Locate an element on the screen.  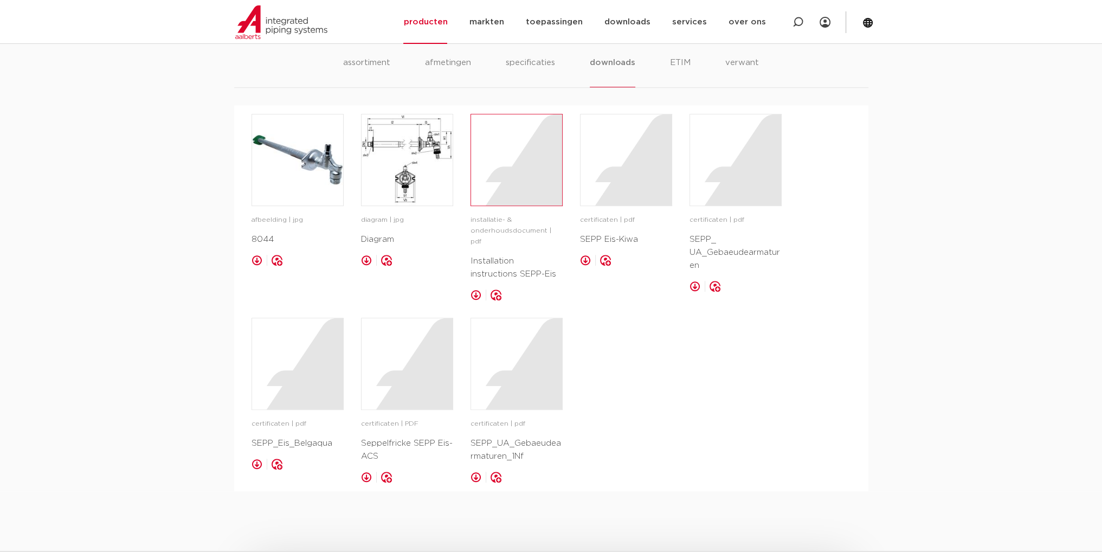
p: certificaten | PDF is located at coordinates (407, 424).